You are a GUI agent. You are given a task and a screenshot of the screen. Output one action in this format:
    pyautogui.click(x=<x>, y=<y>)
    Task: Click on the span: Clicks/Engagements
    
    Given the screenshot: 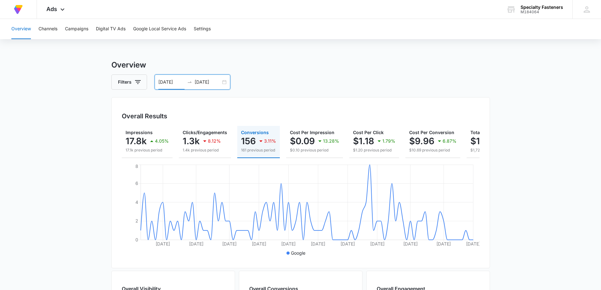 What is the action you would take?
    pyautogui.click(x=205, y=132)
    